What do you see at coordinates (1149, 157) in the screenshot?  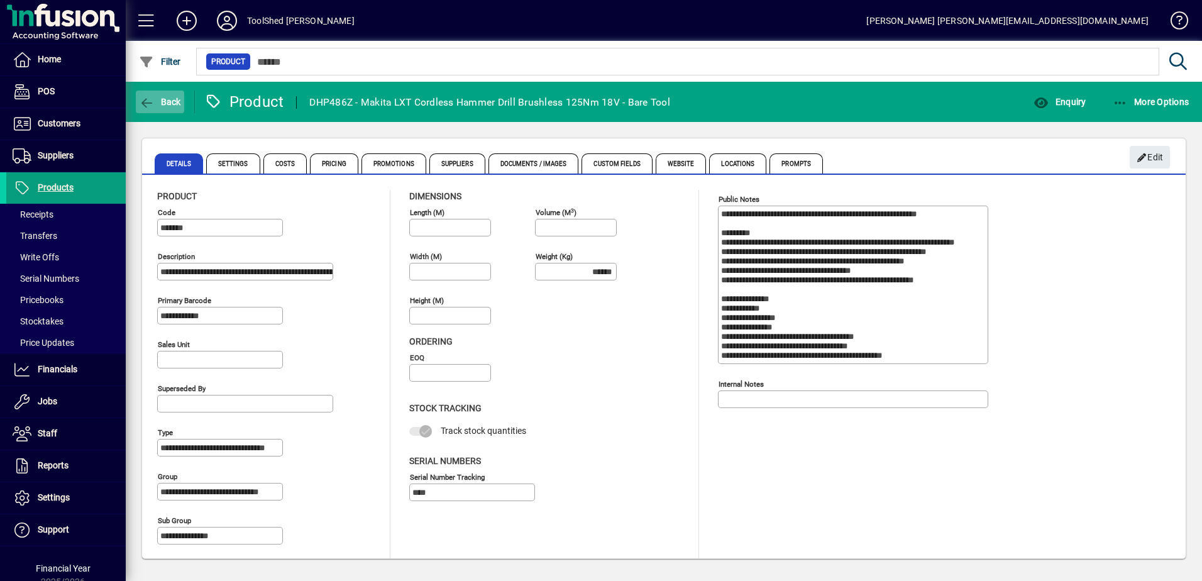 I see `button: Edit` at bounding box center [1149, 157].